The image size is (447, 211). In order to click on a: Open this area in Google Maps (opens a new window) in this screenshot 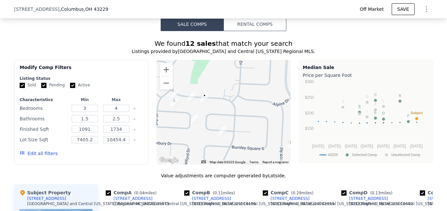, I will do `click(169, 160)`.